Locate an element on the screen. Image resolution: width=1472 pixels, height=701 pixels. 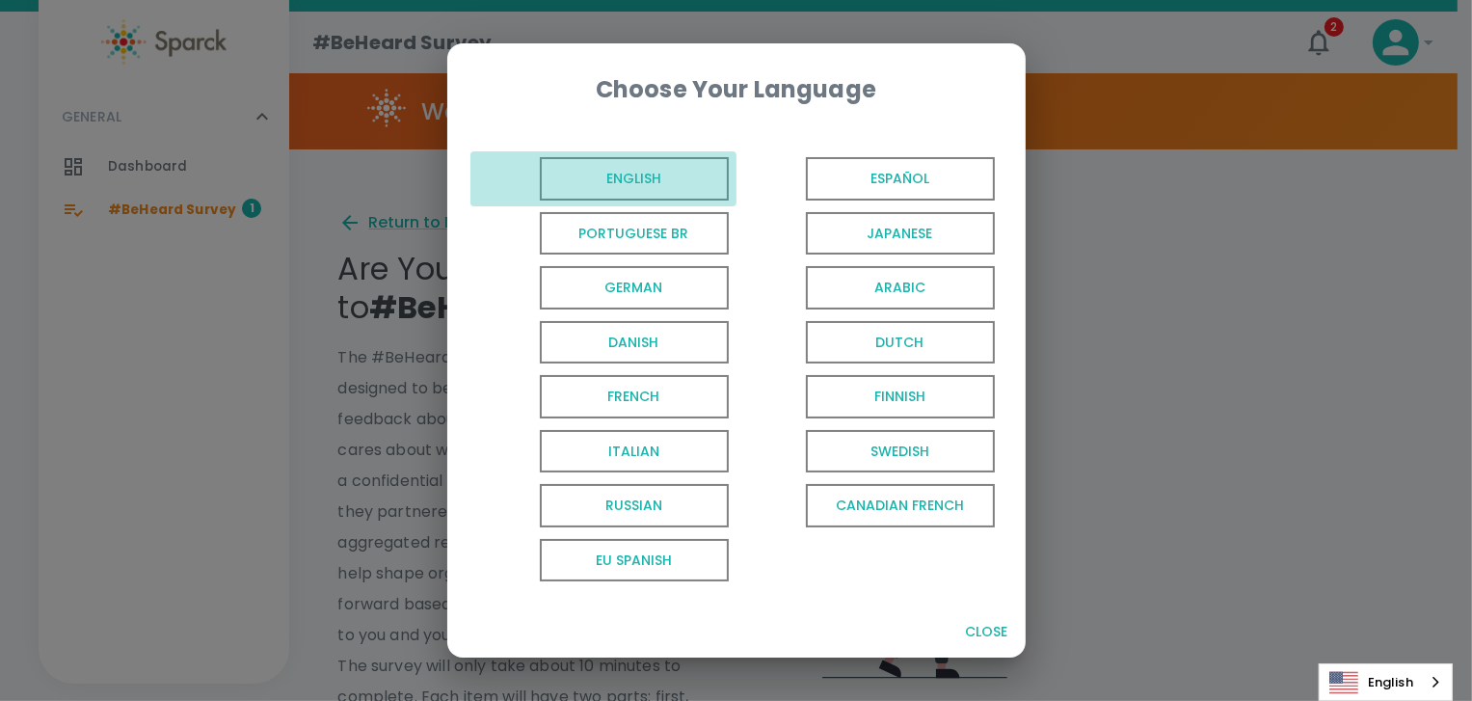
span: German is located at coordinates (634, 287).